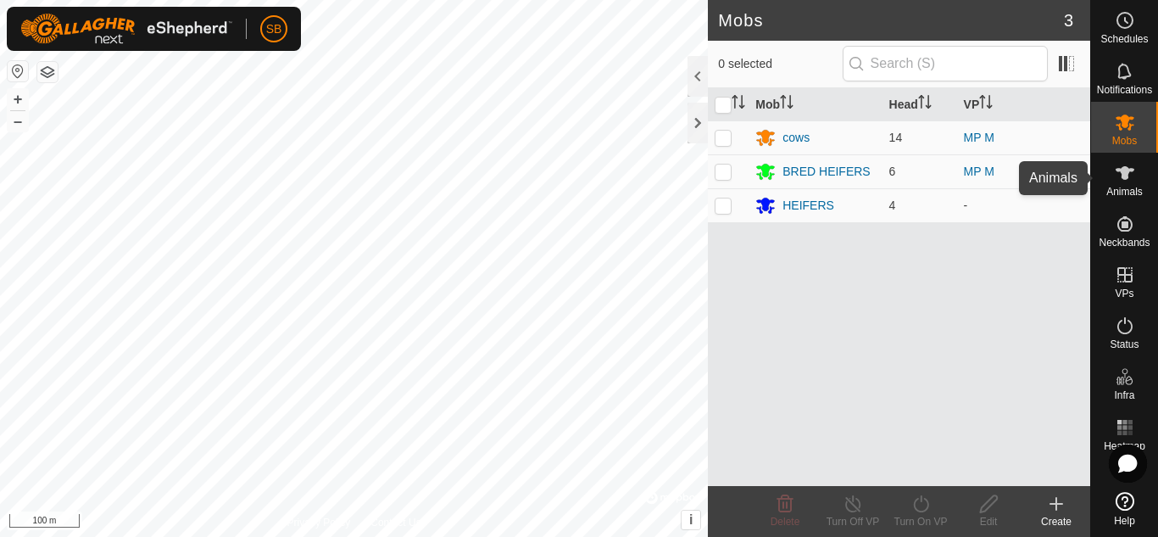 The height and width of the screenshot is (537, 1158). Describe the element at coordinates (1124, 242) in the screenshot. I see `span: Neckbands` at that location.